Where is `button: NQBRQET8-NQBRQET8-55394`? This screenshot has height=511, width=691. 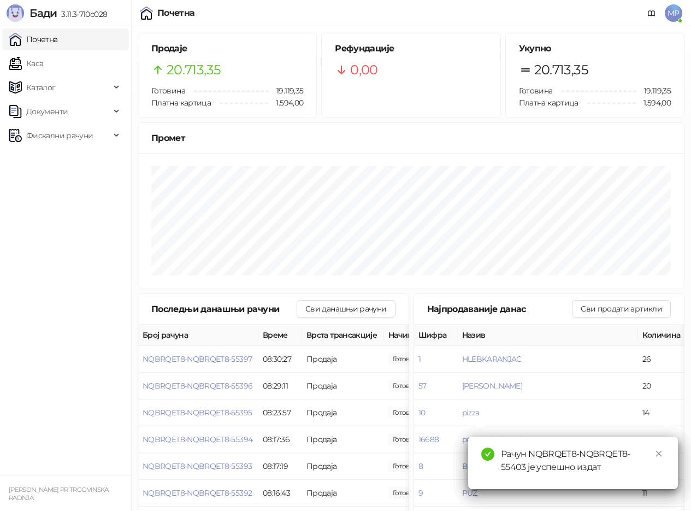 button: NQBRQET8-NQBRQET8-55394 is located at coordinates (197, 439).